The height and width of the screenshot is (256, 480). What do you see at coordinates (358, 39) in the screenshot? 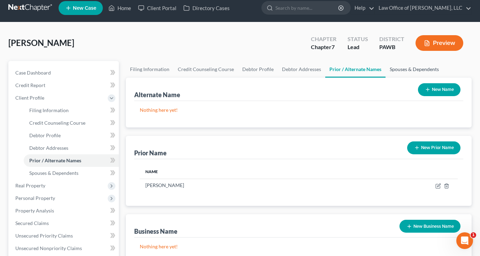
I see `div: Status` at bounding box center [358, 39].